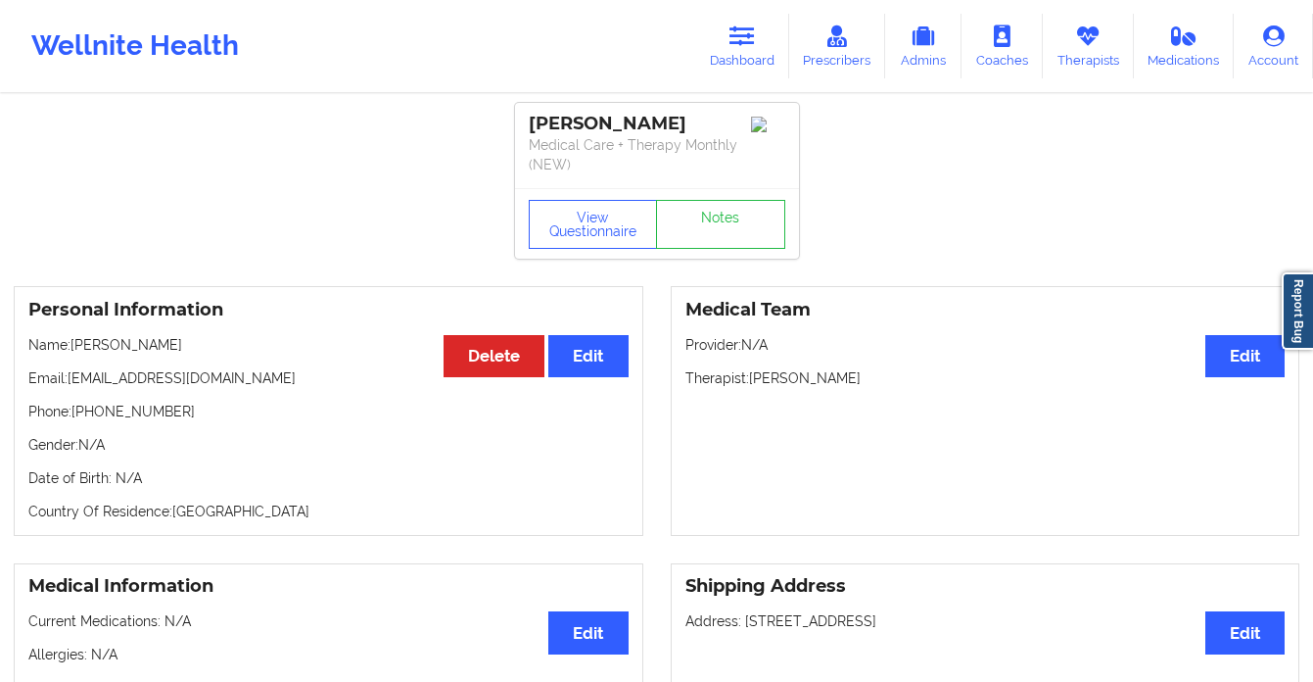  Describe the element at coordinates (923, 46) in the screenshot. I see `a: Admins` at that location.